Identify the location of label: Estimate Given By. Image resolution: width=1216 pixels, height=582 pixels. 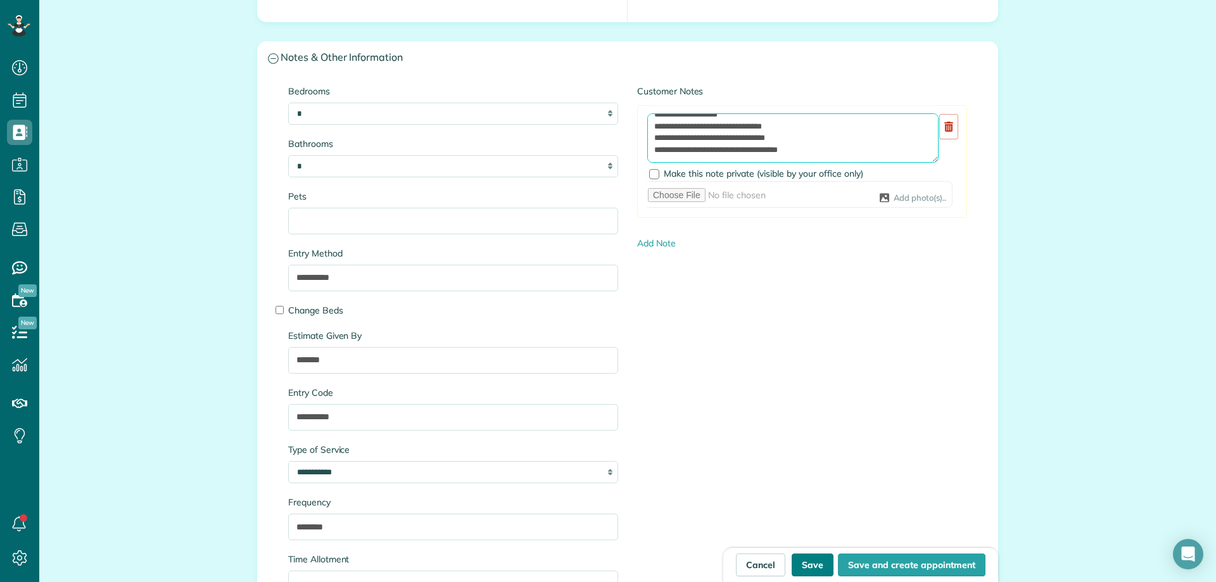
(453, 336).